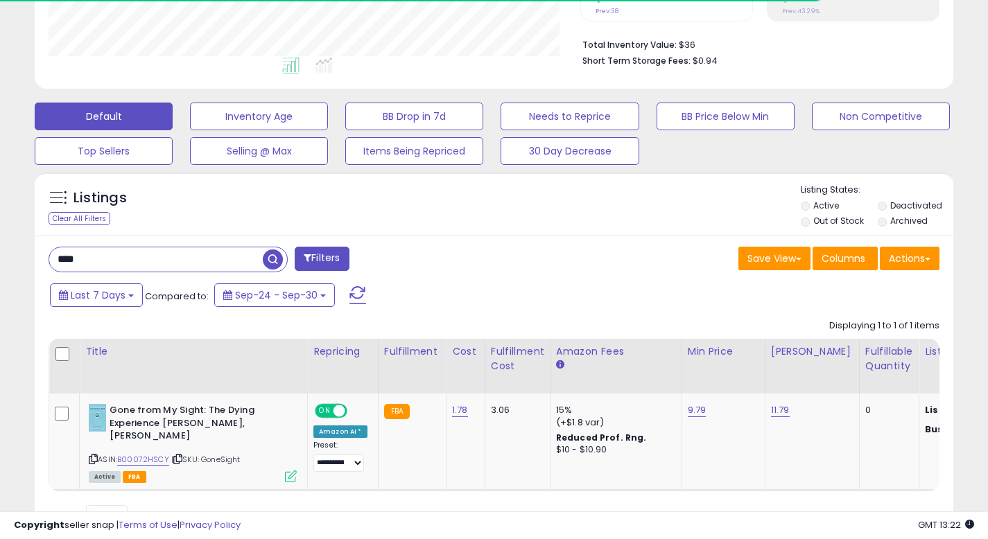 The image size is (988, 539). What do you see at coordinates (98, 295) in the screenshot?
I see `span: Last 7 Days` at bounding box center [98, 295].